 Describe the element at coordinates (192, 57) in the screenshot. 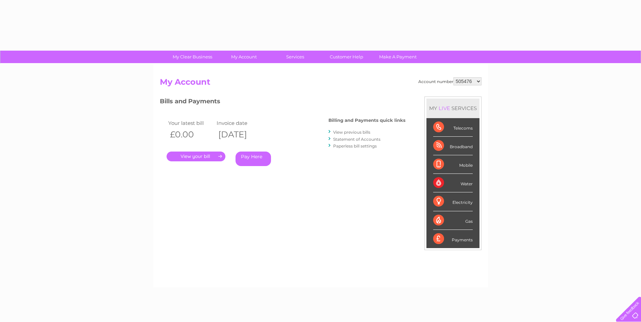

I see `a: My Clear Business` at that location.